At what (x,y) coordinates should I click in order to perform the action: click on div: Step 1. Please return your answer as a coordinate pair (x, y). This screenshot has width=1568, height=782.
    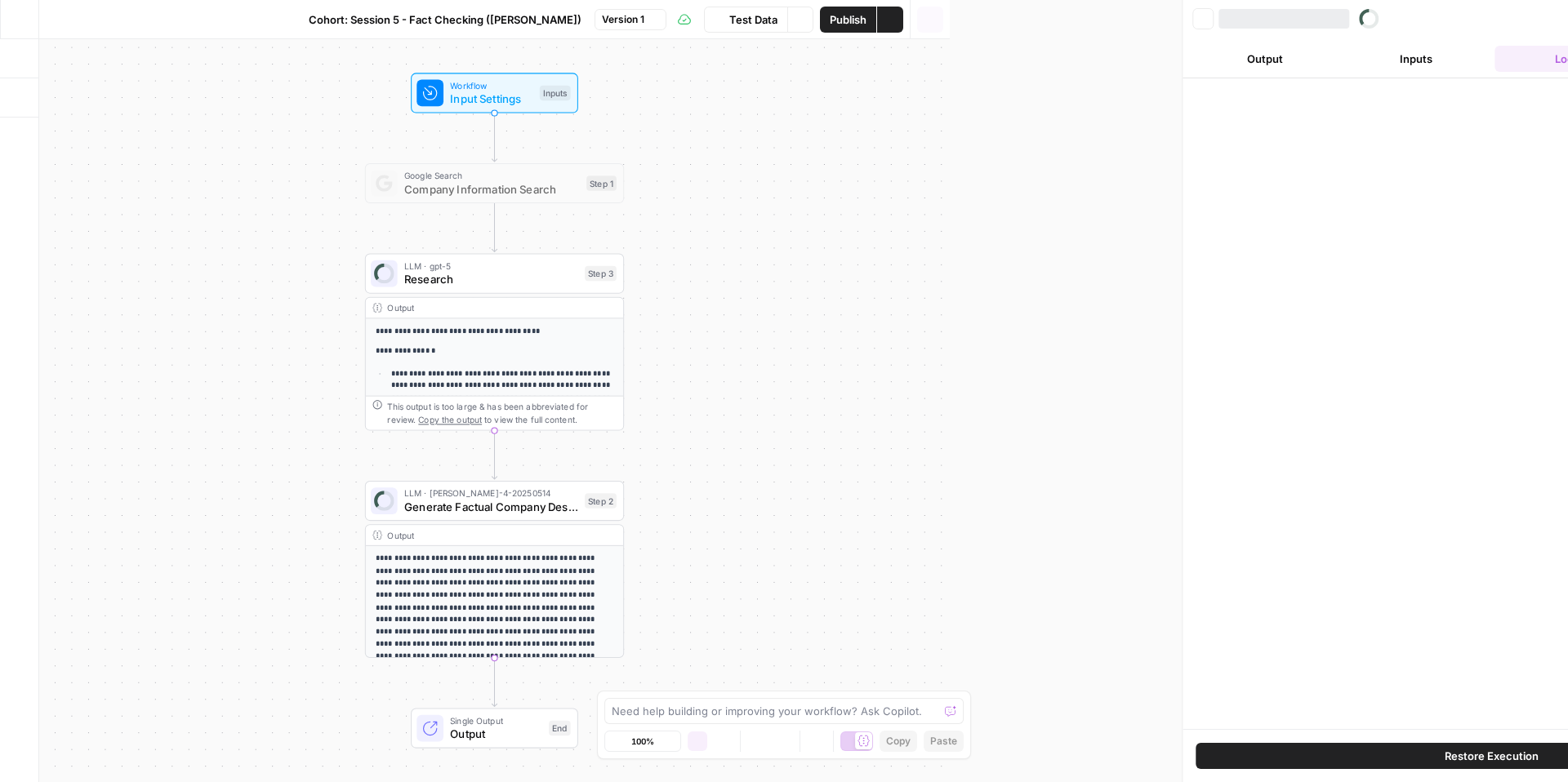
    Looking at the image, I should click on (601, 183).